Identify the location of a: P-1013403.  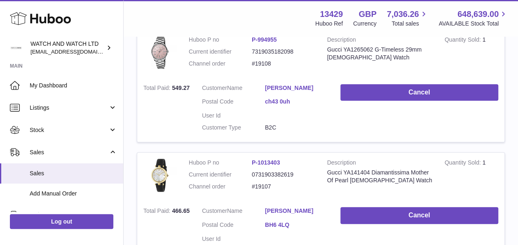
(266, 162).